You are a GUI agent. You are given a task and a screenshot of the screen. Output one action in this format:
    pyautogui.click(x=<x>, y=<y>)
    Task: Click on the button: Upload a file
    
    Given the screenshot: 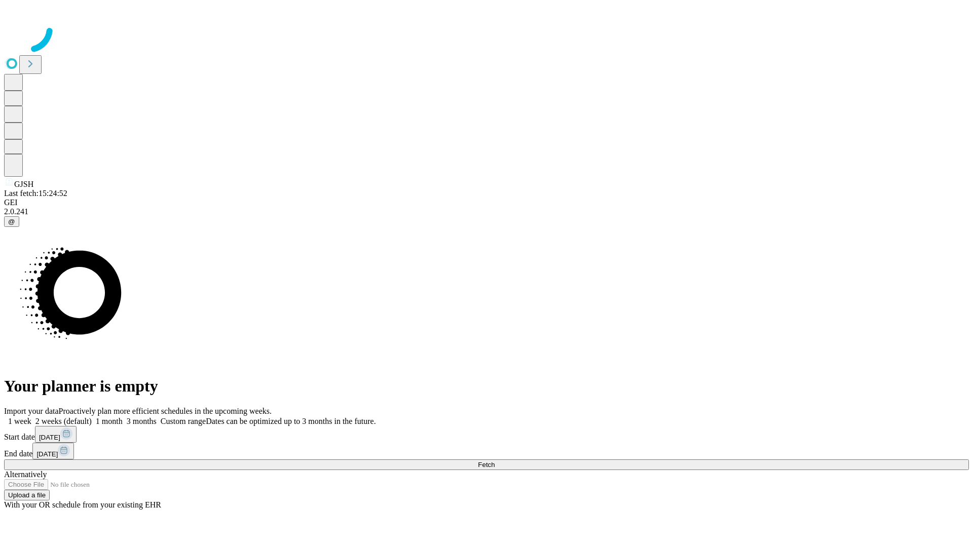 What is the action you would take?
    pyautogui.click(x=27, y=495)
    